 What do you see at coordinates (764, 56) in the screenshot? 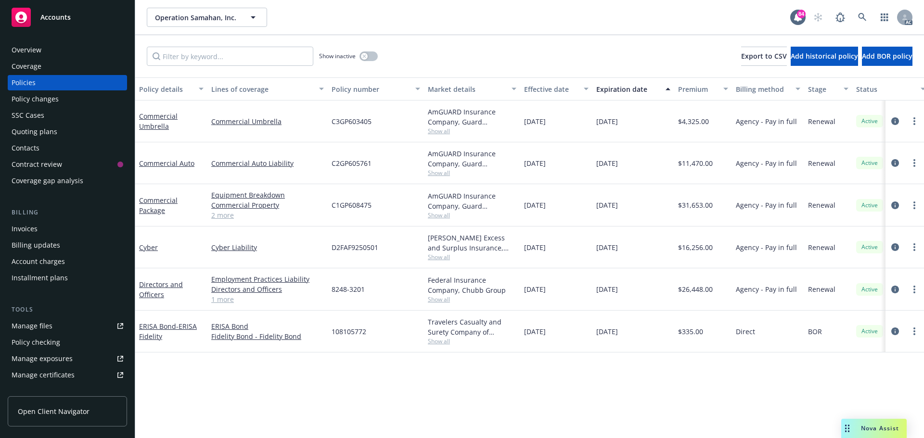
I see `span: Export to CSV` at bounding box center [764, 56].